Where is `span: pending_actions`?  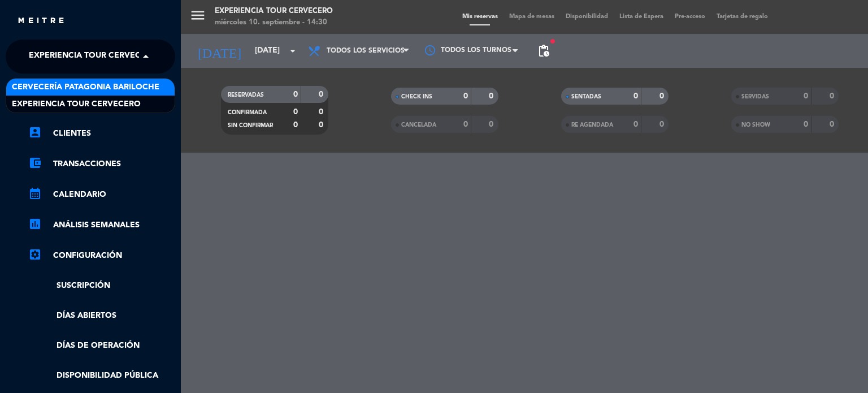
span: pending_actions is located at coordinates (544, 51).